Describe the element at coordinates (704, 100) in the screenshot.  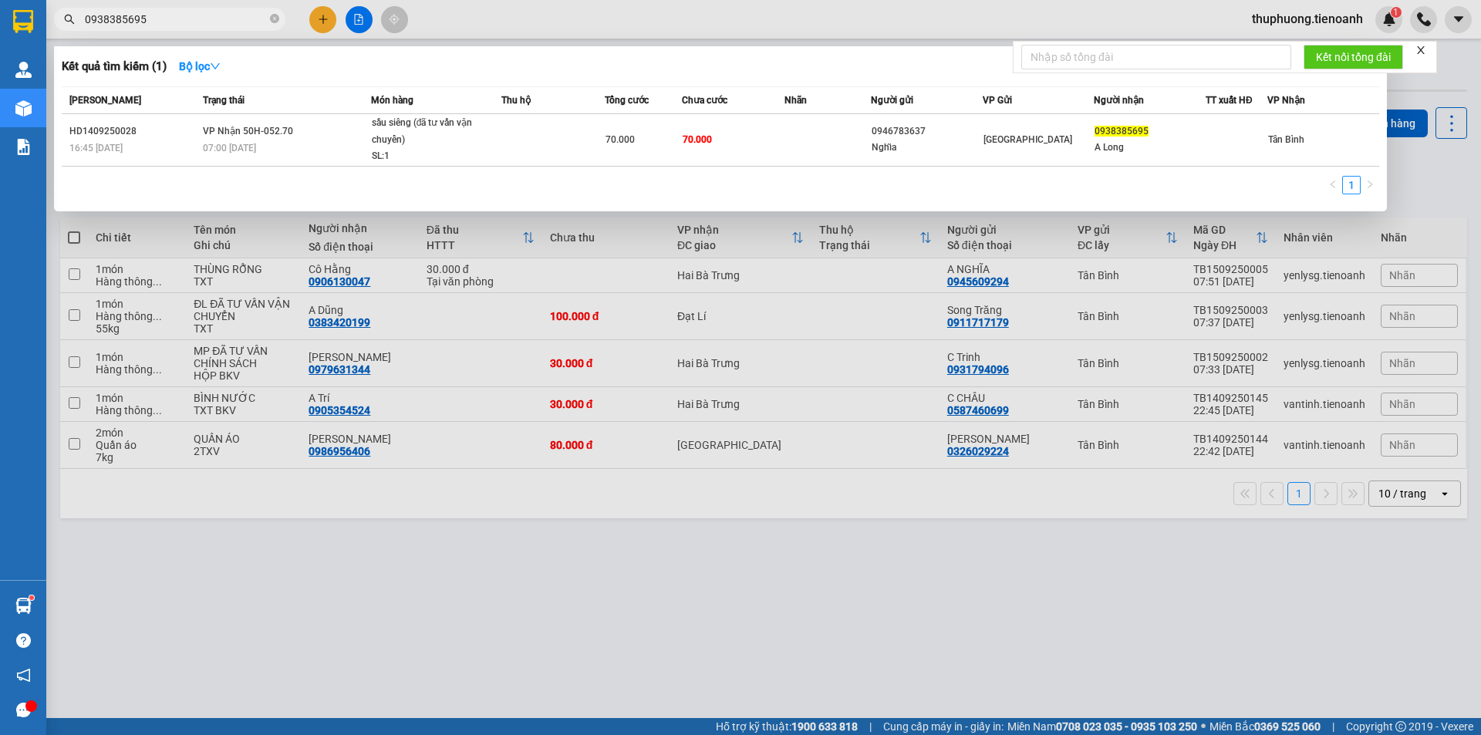
I see `span: Chưa cước` at that location.